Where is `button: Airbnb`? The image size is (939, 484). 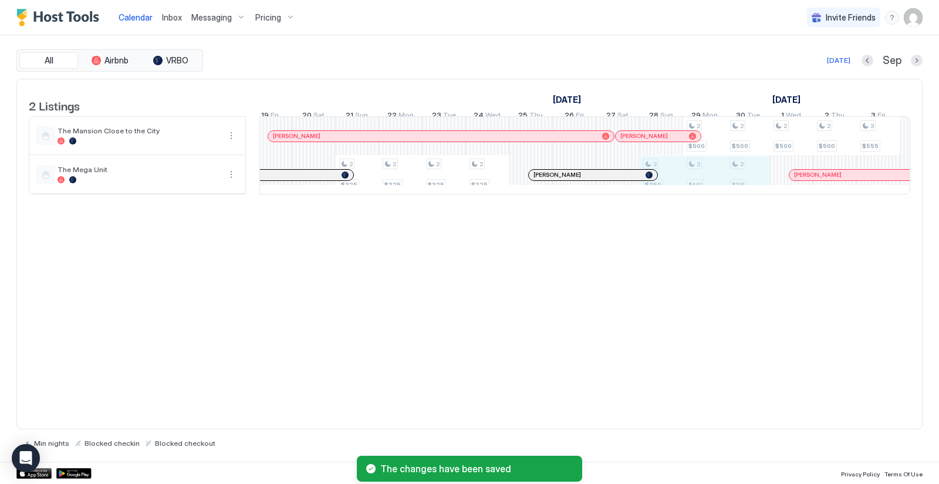
button: Airbnb is located at coordinates (110, 60).